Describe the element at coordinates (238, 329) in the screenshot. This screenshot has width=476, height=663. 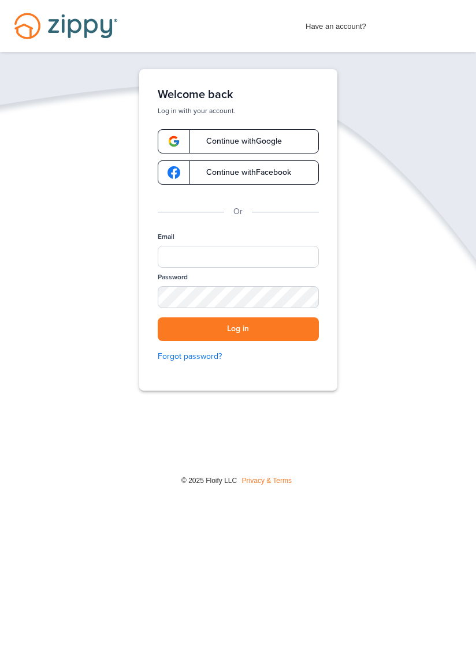
I see `button: Log in` at that location.